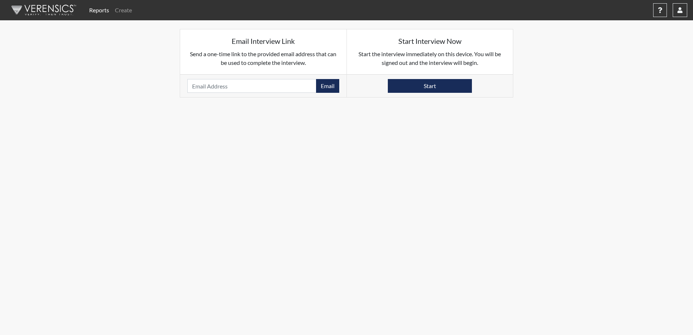 Image resolution: width=693 pixels, height=335 pixels. I want to click on button: Email, so click(328, 86).